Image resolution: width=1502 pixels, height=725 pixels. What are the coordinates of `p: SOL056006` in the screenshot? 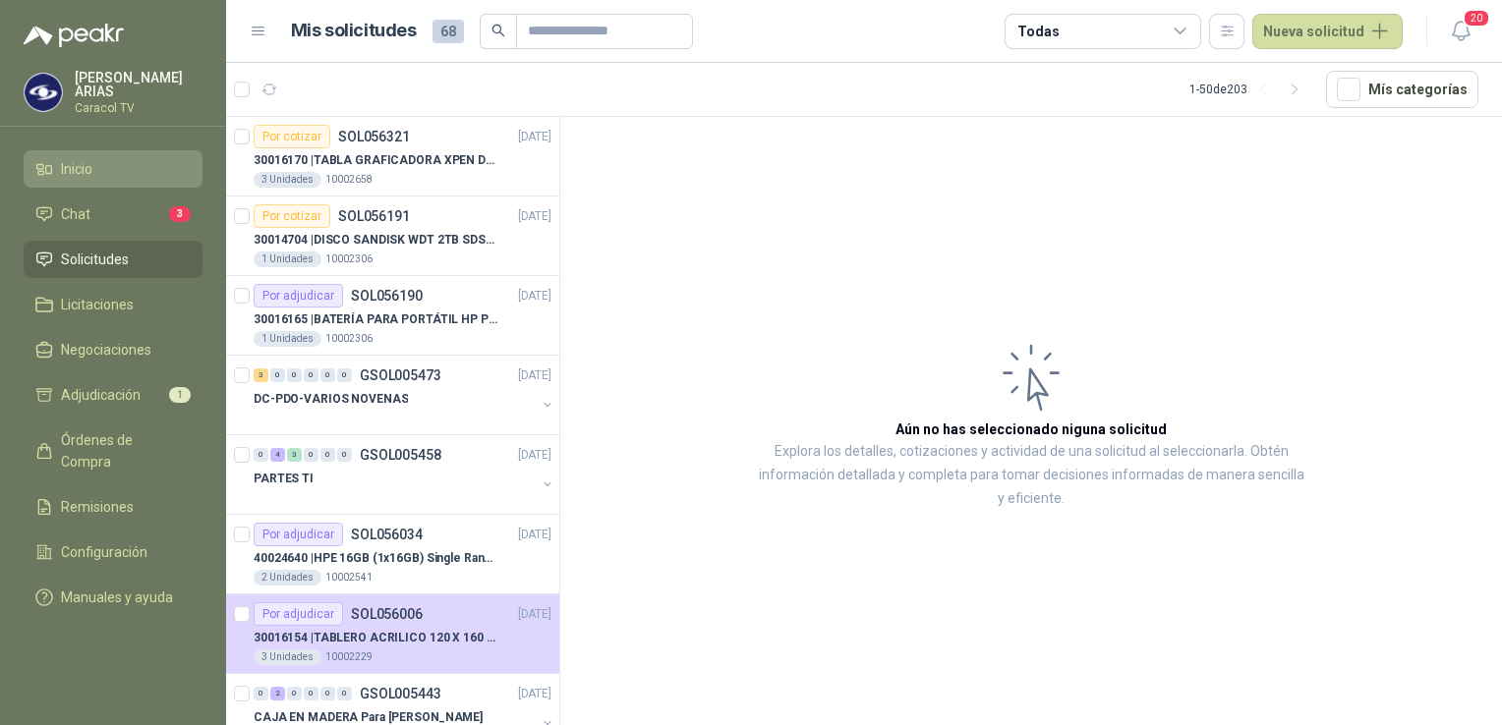 It's located at (386, 614).